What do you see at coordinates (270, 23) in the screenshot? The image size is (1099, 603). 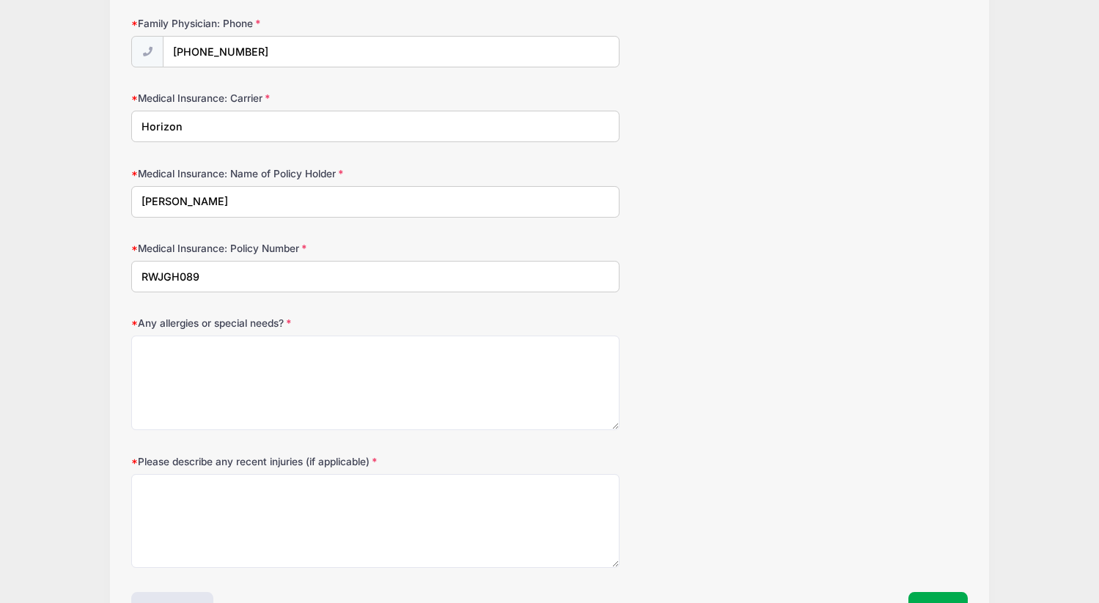 I see `label: Family Physician: Phone` at bounding box center [270, 23].